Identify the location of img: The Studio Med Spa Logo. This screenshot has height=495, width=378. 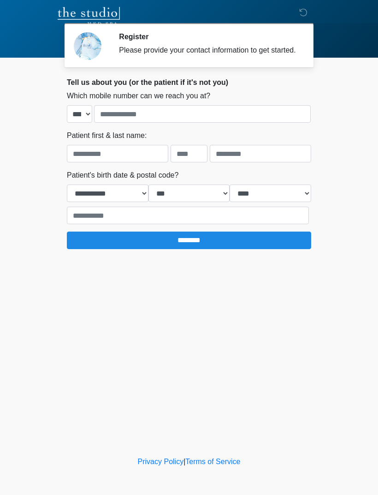
(89, 16).